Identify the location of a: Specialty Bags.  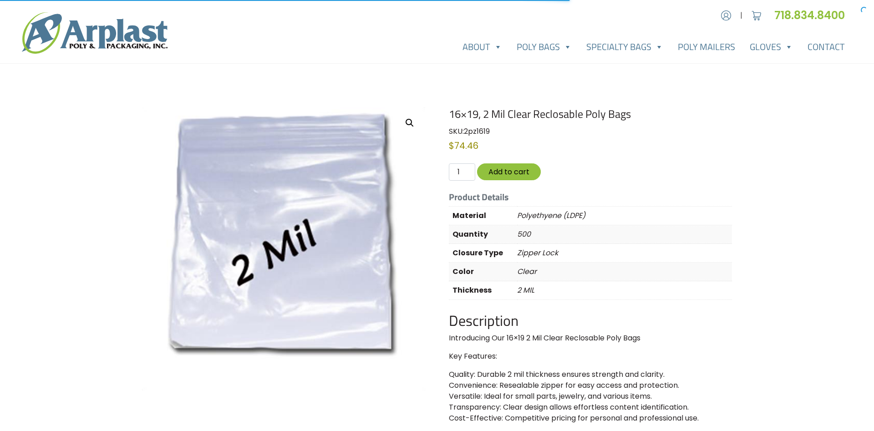
(625, 47).